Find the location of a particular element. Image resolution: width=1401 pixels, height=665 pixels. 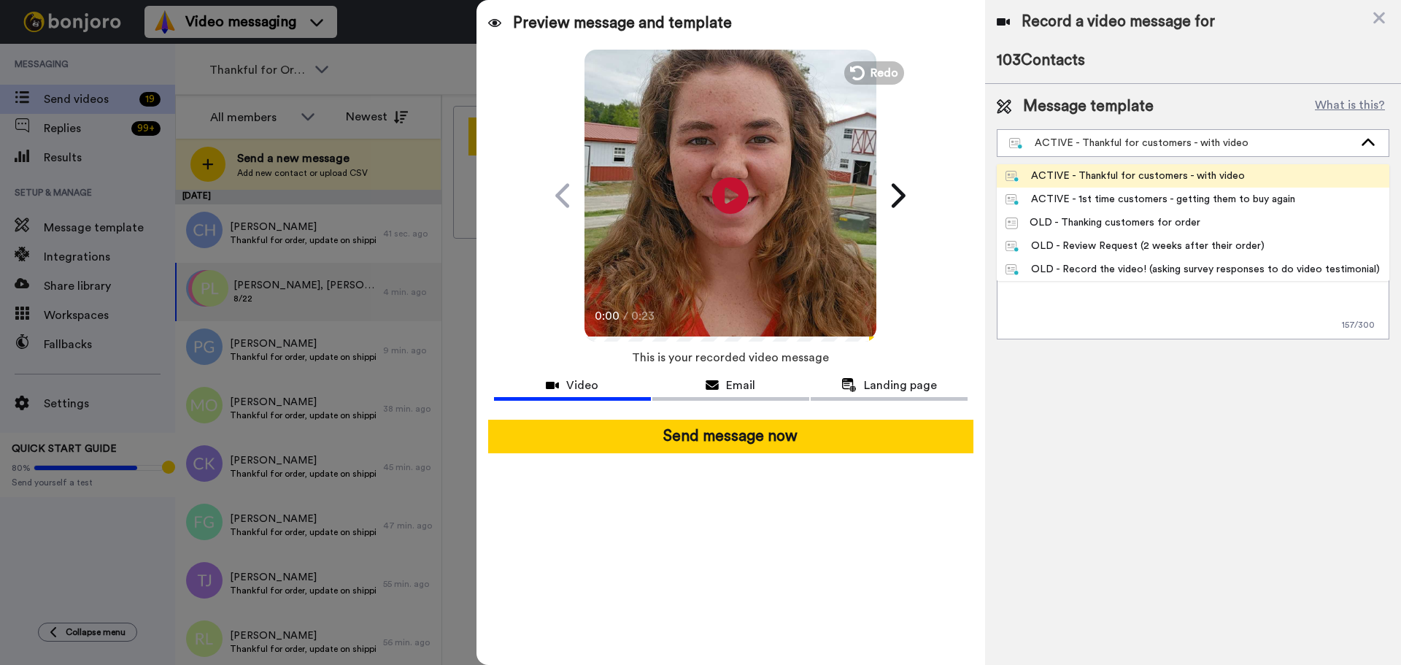

span: Email is located at coordinates (741, 385).